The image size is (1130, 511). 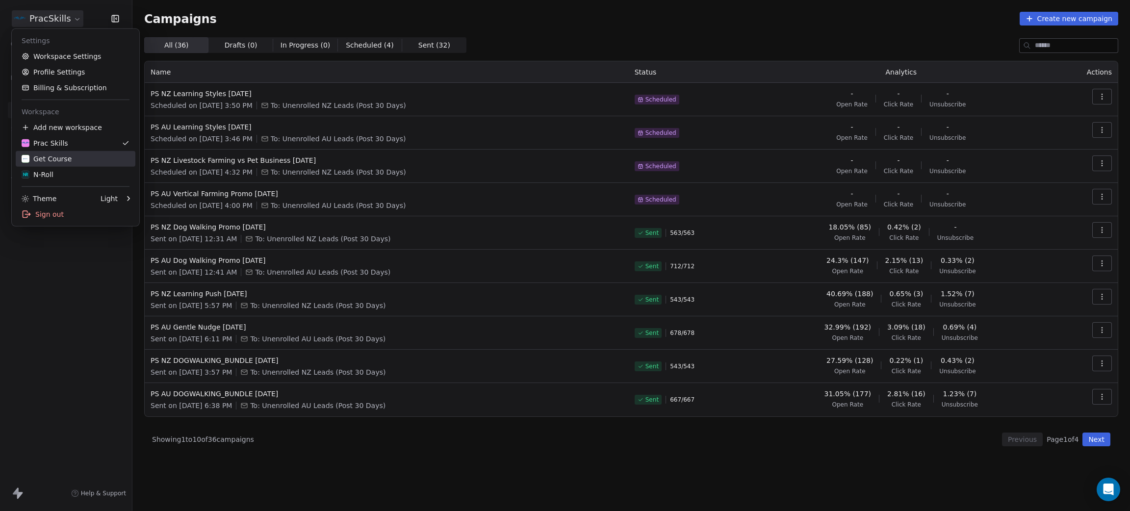 What do you see at coordinates (26, 175) in the screenshot?
I see `img: Profile%20Image%20(1).png` at bounding box center [26, 175].